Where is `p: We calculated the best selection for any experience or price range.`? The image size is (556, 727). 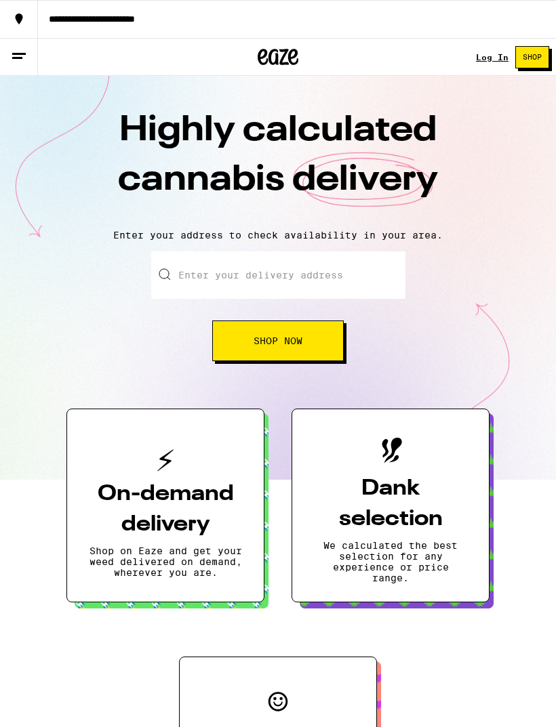 p: We calculated the best selection for any experience or price range. is located at coordinates (390, 562).